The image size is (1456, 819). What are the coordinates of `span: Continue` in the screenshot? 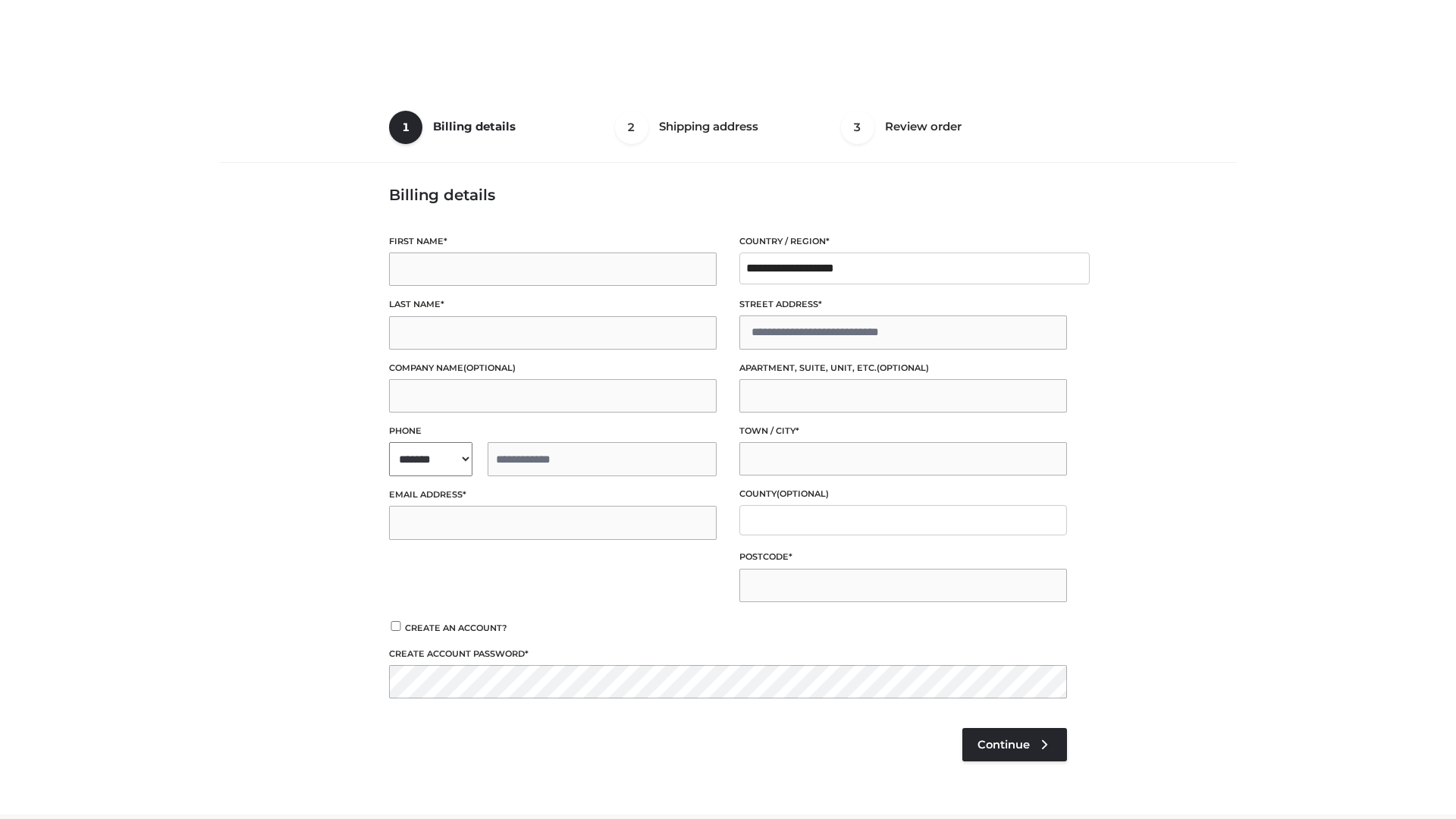 It's located at (1003, 744).